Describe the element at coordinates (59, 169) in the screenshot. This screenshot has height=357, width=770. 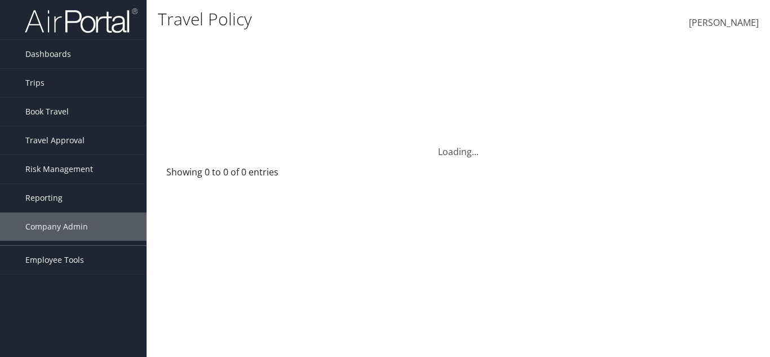
I see `span: Risk Management` at that location.